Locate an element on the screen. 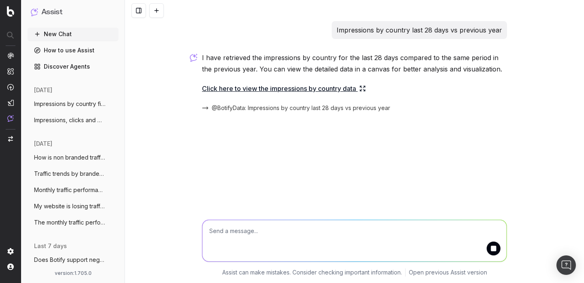  a: Click here to view the impressions by country data is located at coordinates (284, 88).